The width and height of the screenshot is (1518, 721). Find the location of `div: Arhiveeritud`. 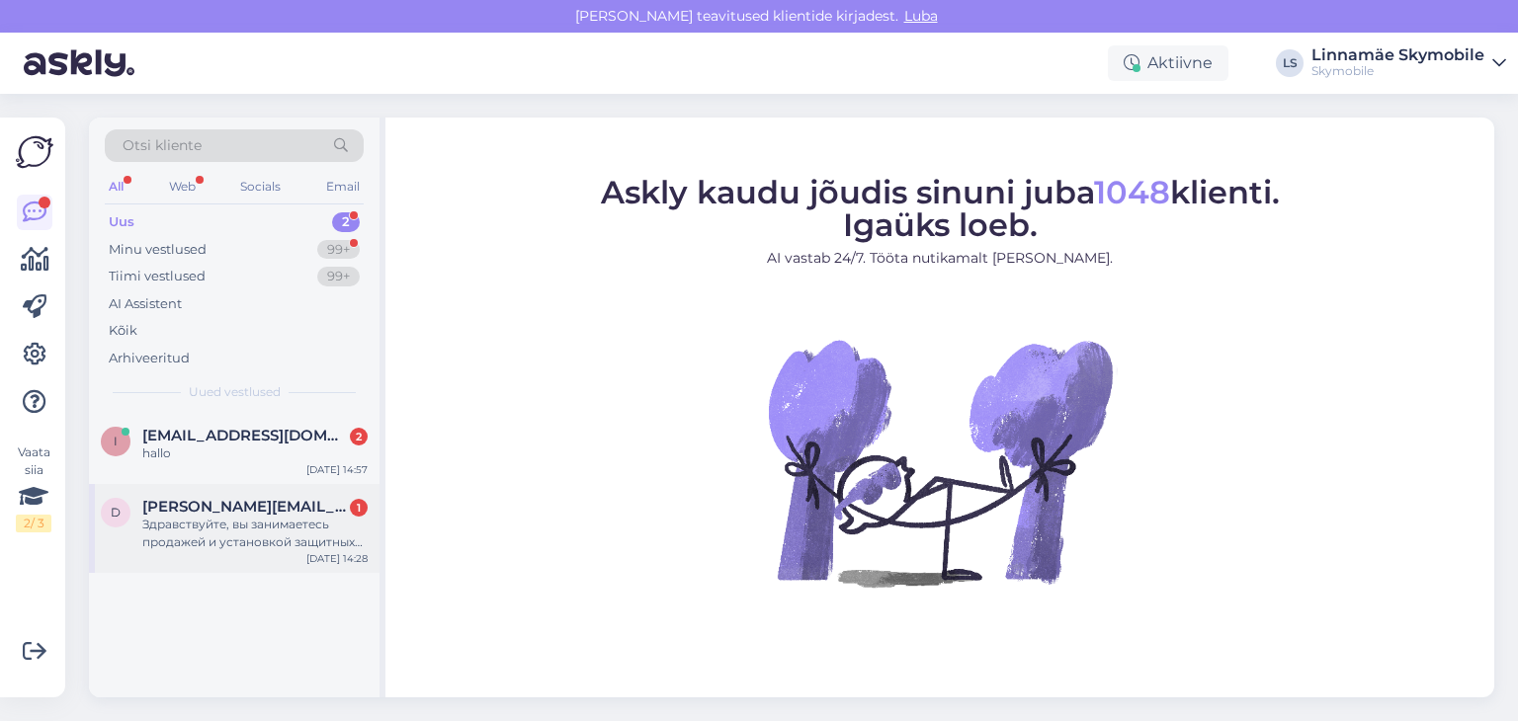

div: Arhiveeritud is located at coordinates (149, 359).